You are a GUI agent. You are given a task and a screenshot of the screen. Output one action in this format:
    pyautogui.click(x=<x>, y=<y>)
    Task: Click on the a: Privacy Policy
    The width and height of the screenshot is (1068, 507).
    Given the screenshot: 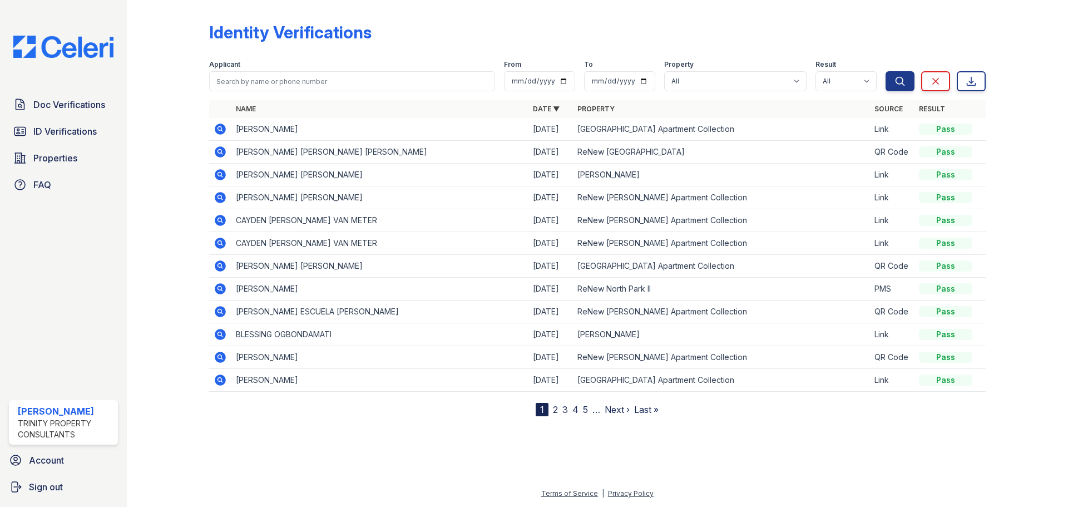 What is the action you would take?
    pyautogui.click(x=631, y=493)
    